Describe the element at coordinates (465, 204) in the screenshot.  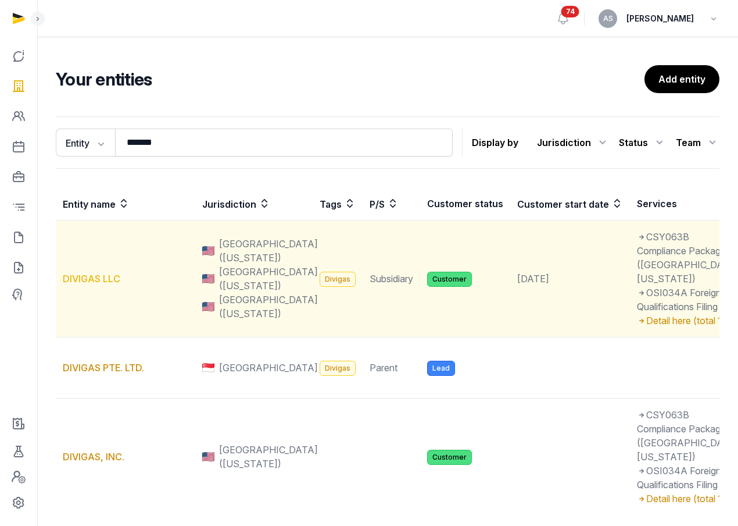
I see `th: Customer status` at that location.